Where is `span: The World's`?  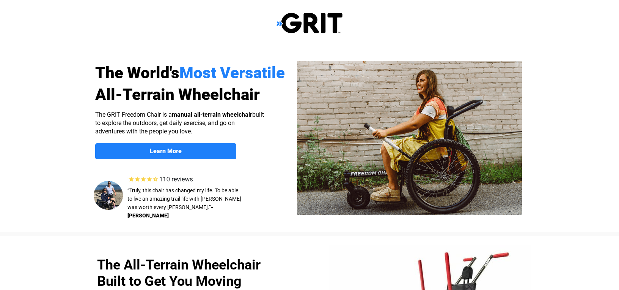 span: The World's is located at coordinates (137, 72).